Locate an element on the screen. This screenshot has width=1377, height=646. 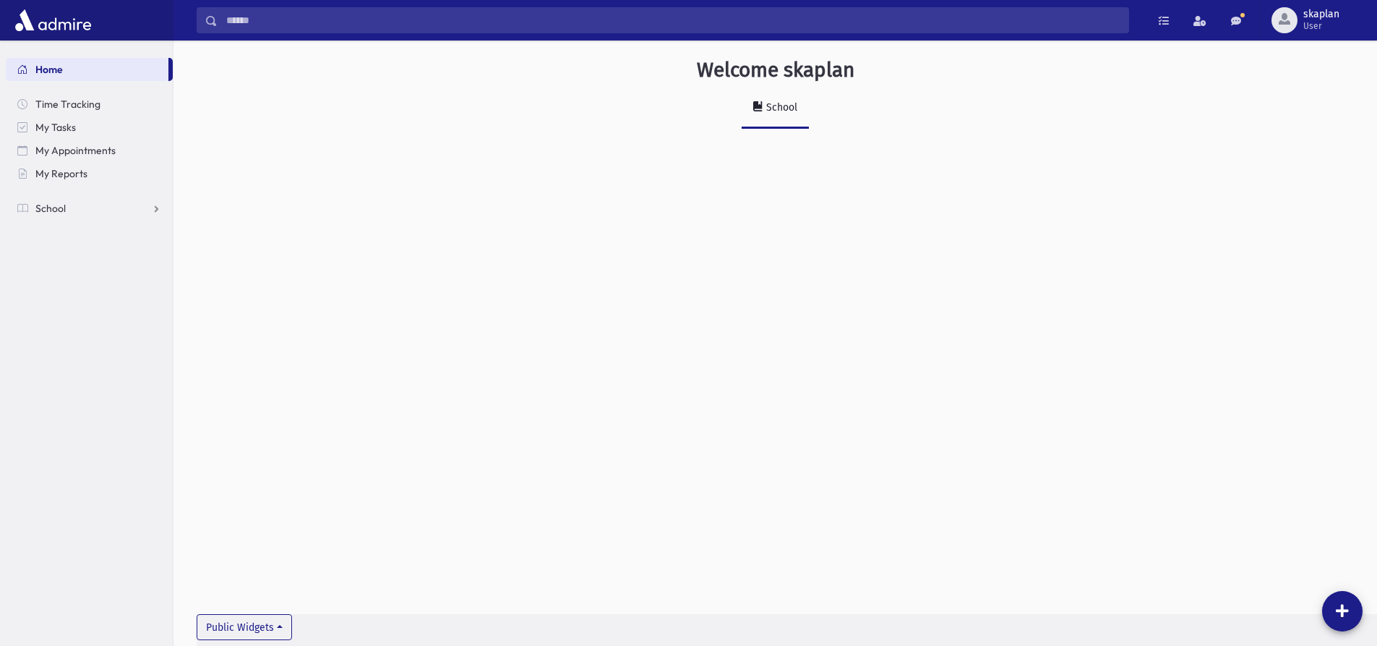
a: Time Tracking is located at coordinates (89, 104).